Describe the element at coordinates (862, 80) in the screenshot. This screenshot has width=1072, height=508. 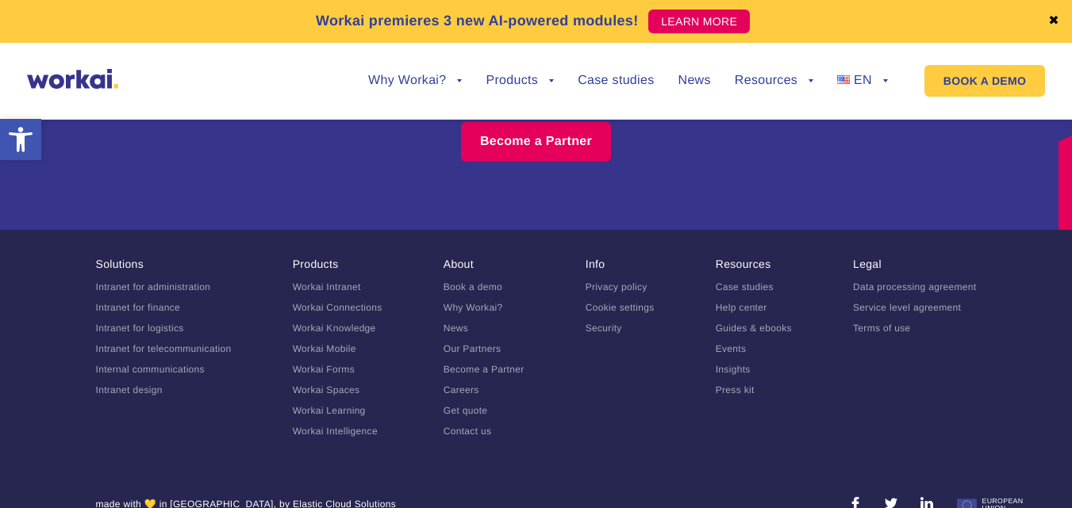
I see `span: EN` at that location.